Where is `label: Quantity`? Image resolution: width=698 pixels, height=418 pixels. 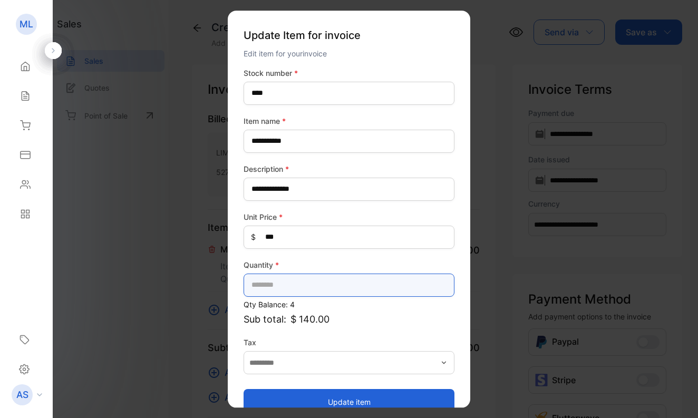
label: Quantity is located at coordinates (349, 265).